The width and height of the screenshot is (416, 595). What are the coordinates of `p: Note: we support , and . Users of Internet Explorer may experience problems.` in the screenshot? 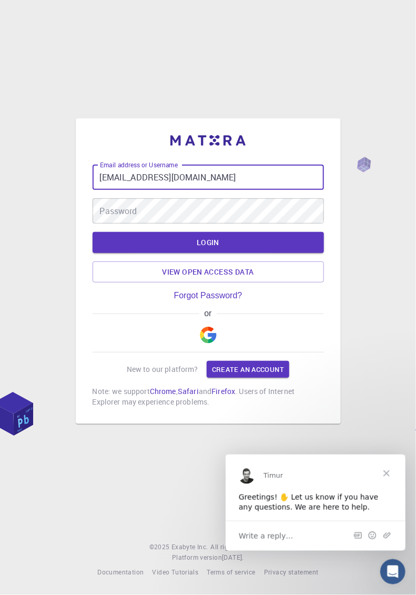 It's located at (208, 397).